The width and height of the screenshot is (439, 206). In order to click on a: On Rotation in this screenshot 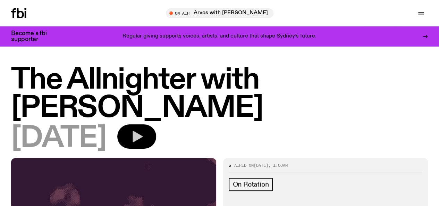, I will do `click(251, 184)`.